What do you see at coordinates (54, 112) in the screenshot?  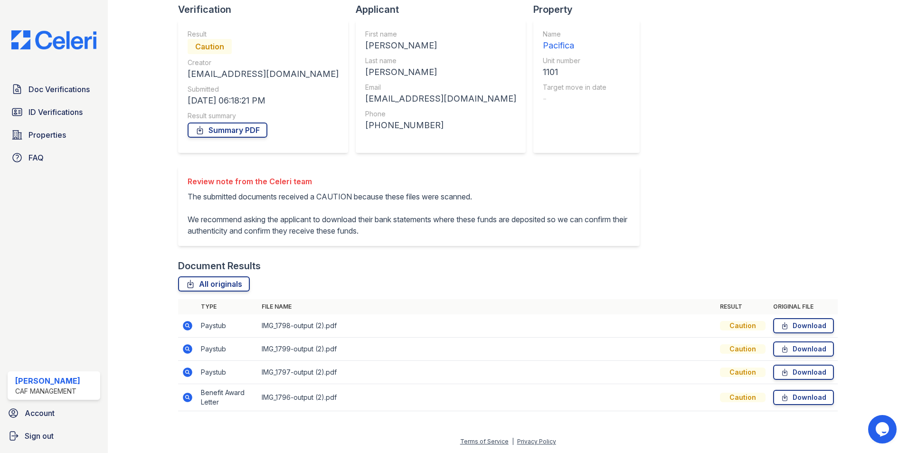 I see `a: ID Verifications` at bounding box center [54, 112].